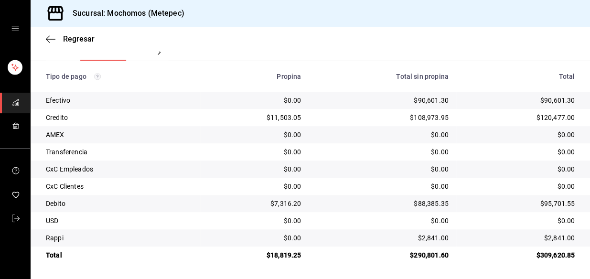 The image size is (590, 279). I want to click on h3: Sucursal: Mochomos (Metepec), so click(125, 13).